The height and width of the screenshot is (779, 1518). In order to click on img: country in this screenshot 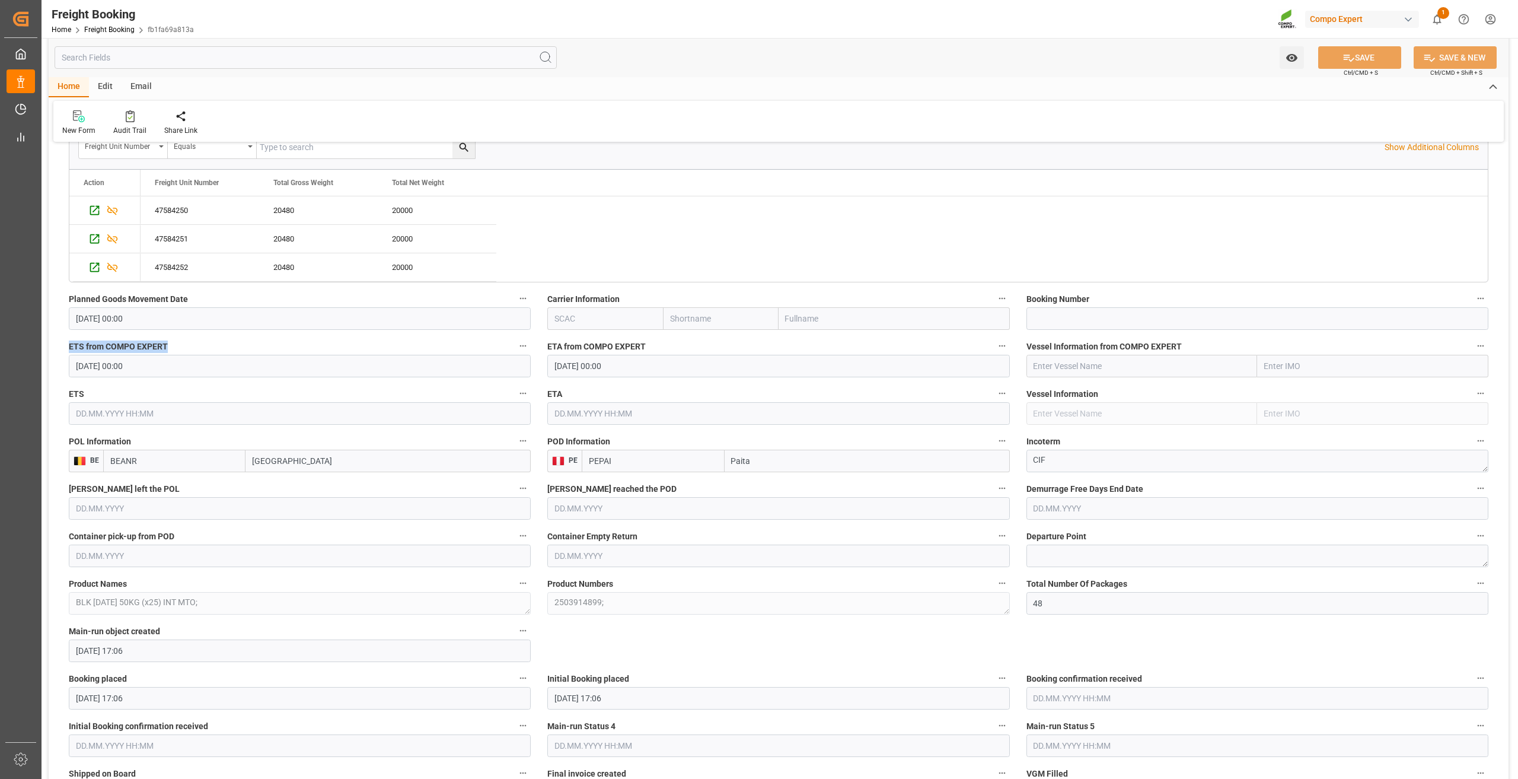, I will do `click(558, 461)`.